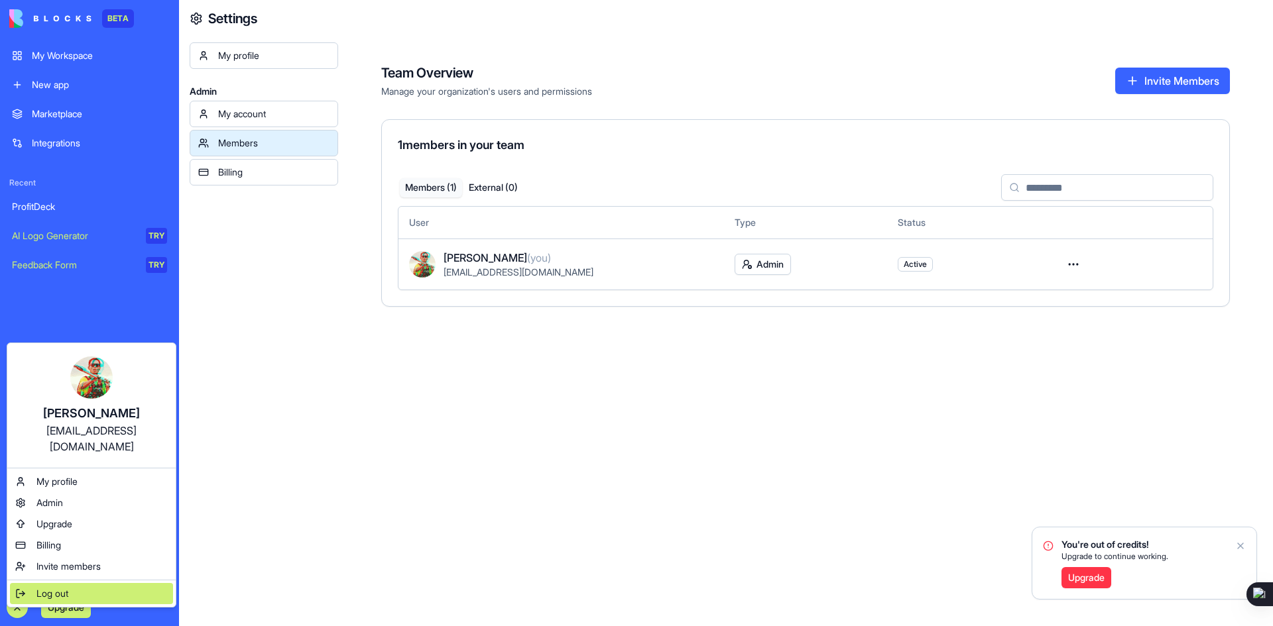 This screenshot has height=626, width=1273. I want to click on a: Billing, so click(91, 545).